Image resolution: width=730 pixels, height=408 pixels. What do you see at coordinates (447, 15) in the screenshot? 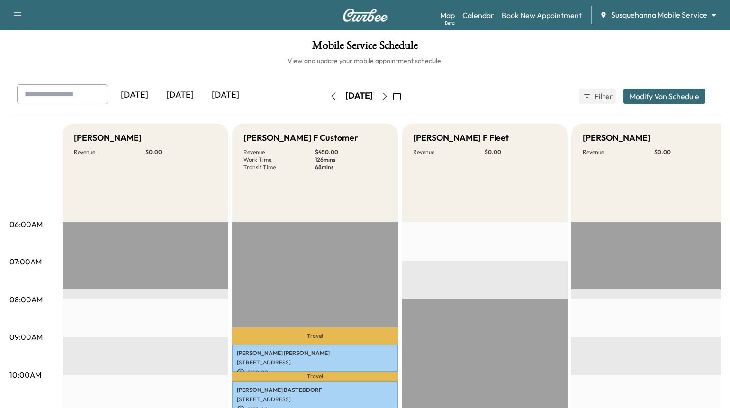
I see `a: MapBeta` at bounding box center [447, 15].